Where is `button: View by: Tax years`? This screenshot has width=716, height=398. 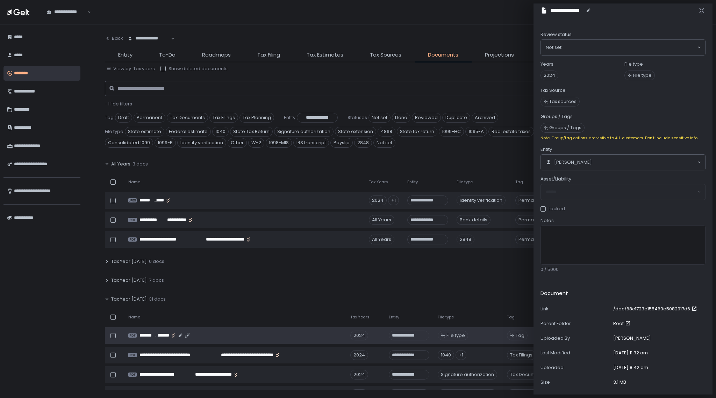 button: View by: Tax years is located at coordinates (130, 69).